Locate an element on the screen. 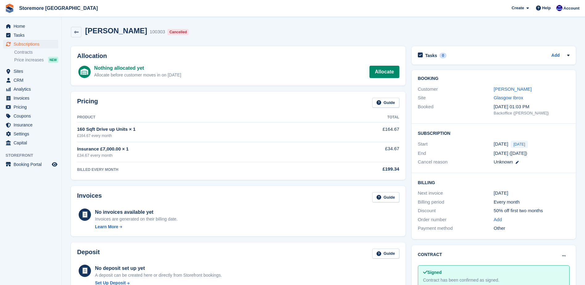  span: Pricing is located at coordinates (32, 107).